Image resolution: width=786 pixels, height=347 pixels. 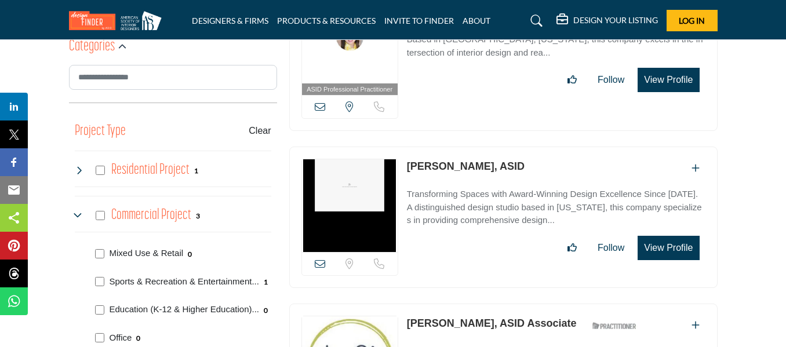 I want to click on img: Lynn Monson, ASID, so click(x=350, y=206).